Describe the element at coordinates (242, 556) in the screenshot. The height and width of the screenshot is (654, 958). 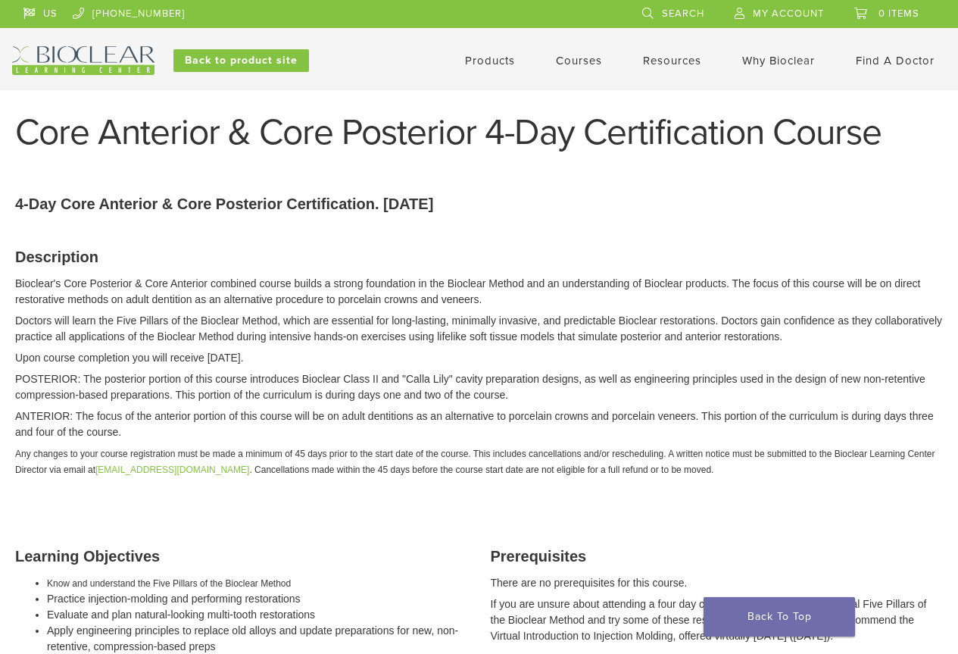
I see `h3: Learning Objectives` at that location.